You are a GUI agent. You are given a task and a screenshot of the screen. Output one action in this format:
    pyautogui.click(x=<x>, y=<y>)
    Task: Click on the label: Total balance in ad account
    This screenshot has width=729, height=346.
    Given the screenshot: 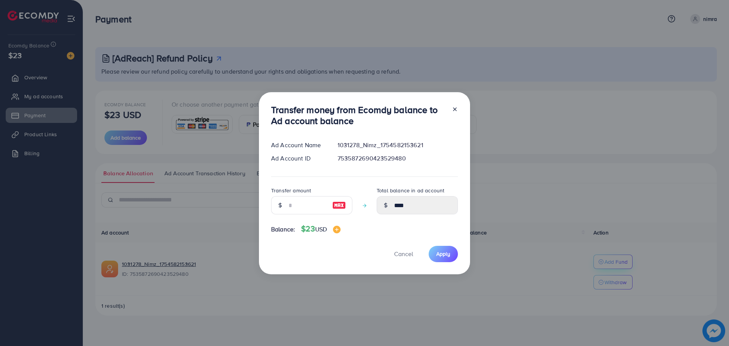 What is the action you would take?
    pyautogui.click(x=411, y=191)
    